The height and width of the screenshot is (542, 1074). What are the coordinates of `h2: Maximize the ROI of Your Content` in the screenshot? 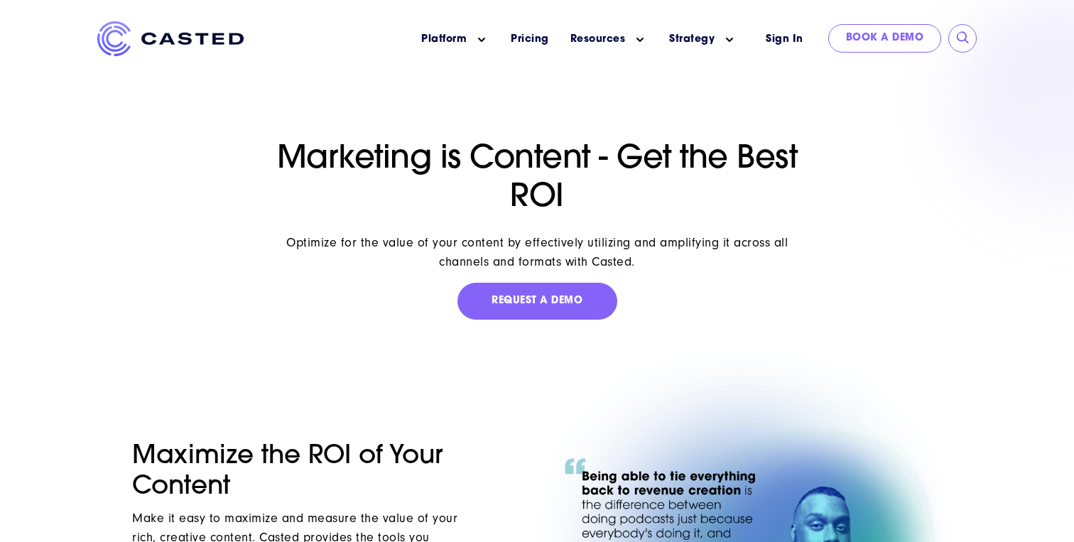 It's located at (296, 473).